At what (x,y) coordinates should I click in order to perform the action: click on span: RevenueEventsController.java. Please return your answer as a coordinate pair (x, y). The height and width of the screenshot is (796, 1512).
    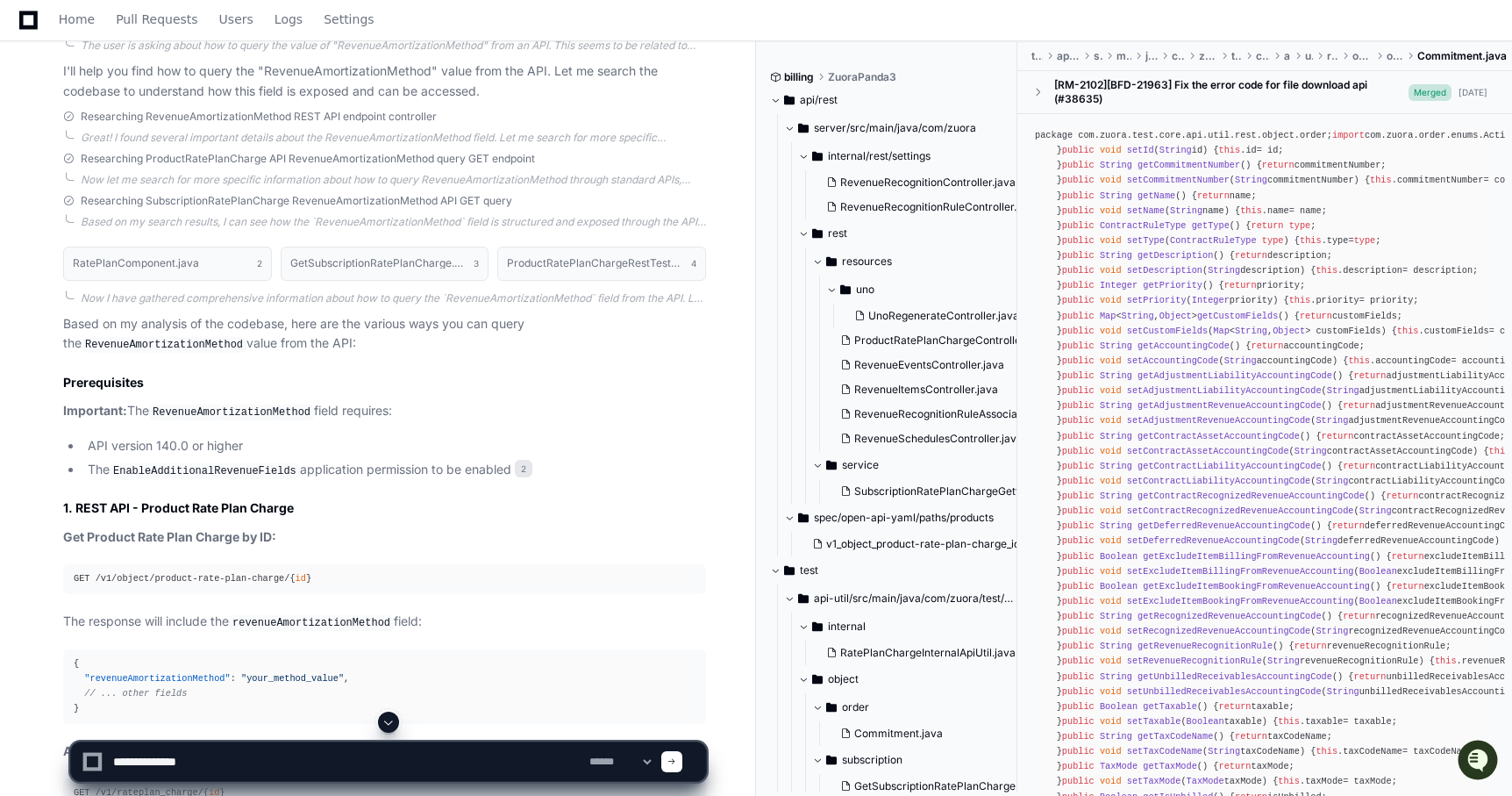
    Looking at the image, I should click on (929, 365).